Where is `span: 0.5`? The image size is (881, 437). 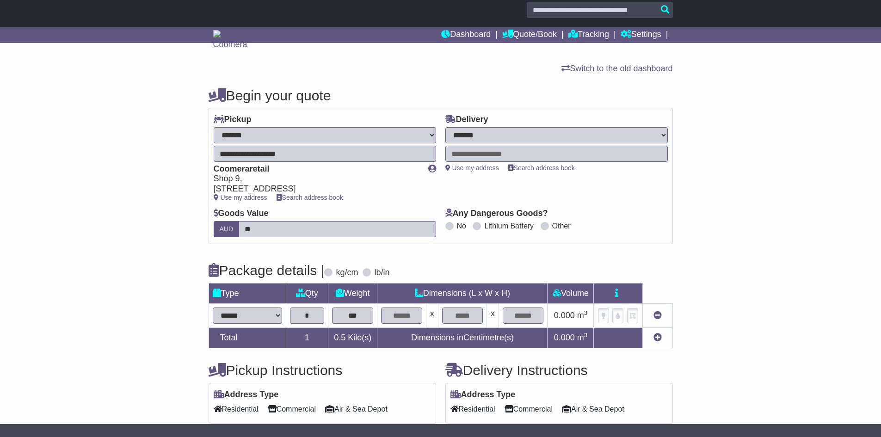 span: 0.5 is located at coordinates (339, 338).